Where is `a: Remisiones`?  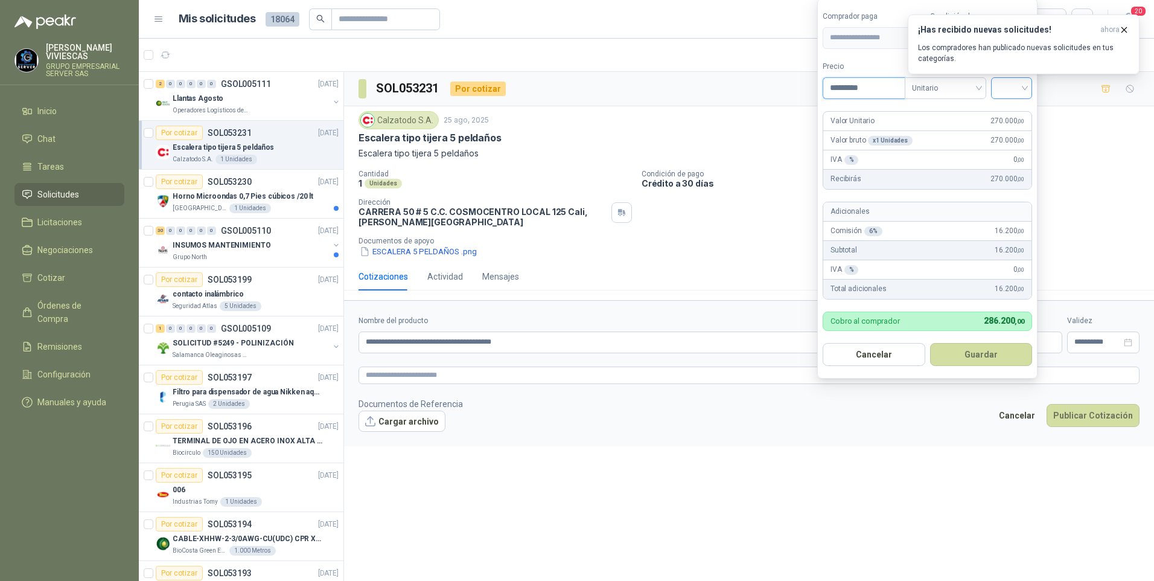
a: Remisiones is located at coordinates (69, 346).